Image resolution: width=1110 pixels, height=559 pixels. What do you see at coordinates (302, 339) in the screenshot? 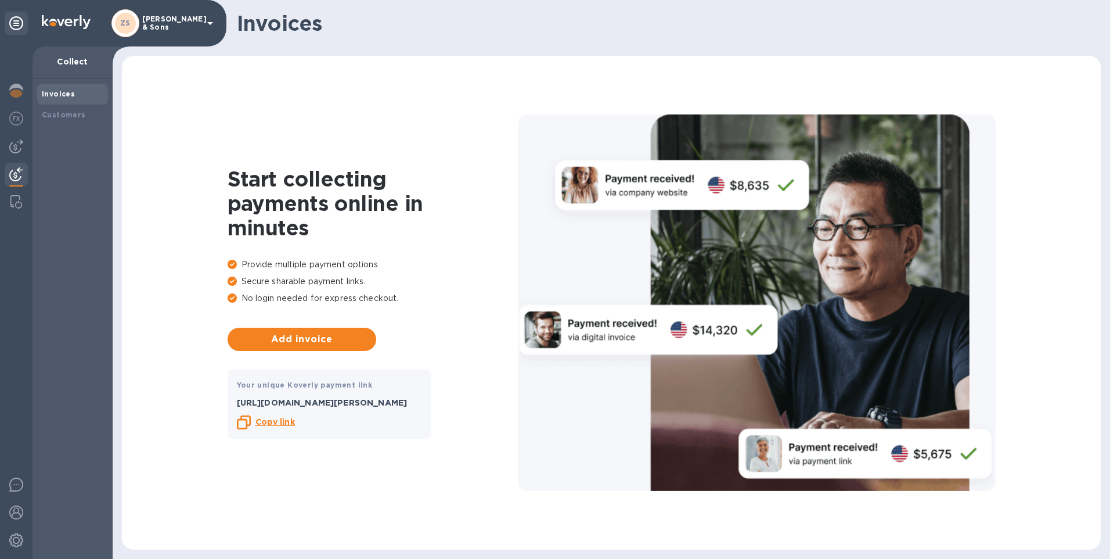
I see `span: Add invoice` at bounding box center [302, 339].